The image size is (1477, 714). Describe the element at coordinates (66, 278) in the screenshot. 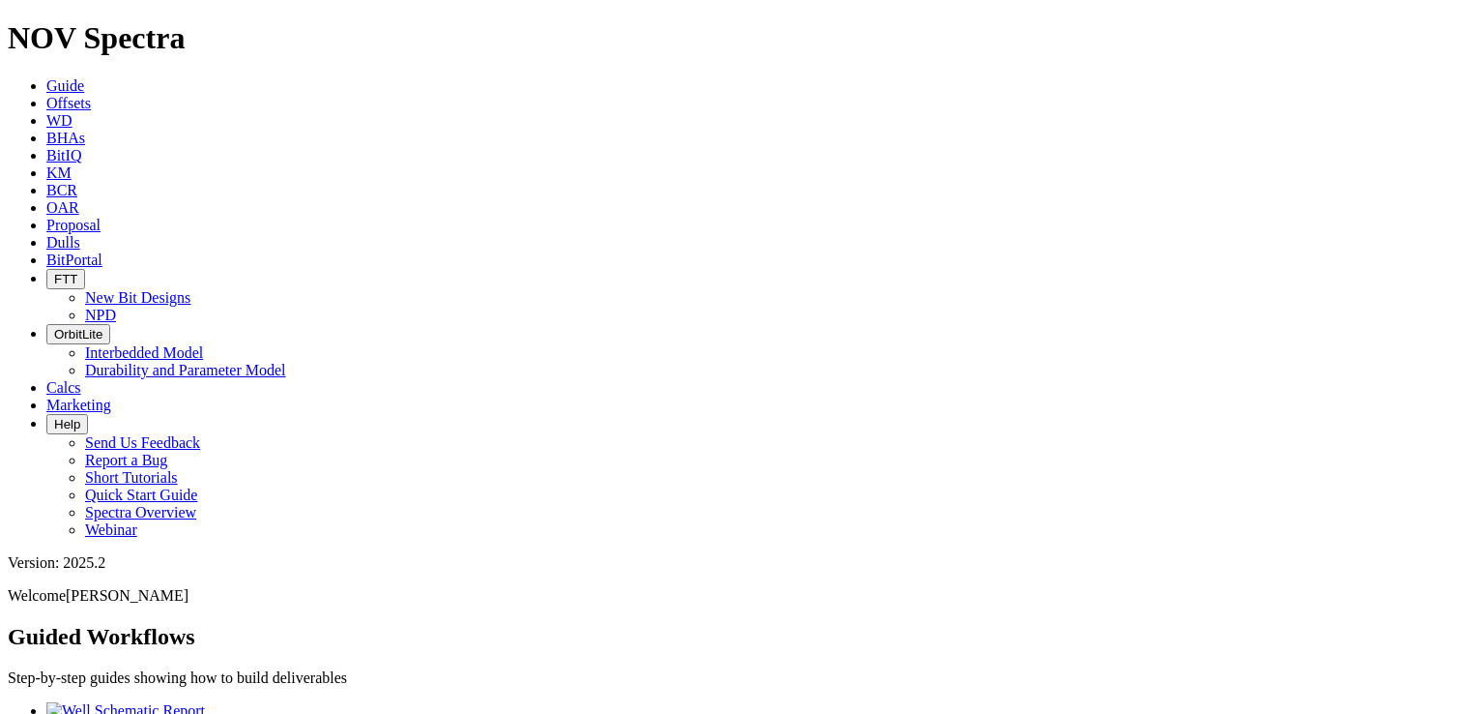

I see `span: FTT` at that location.